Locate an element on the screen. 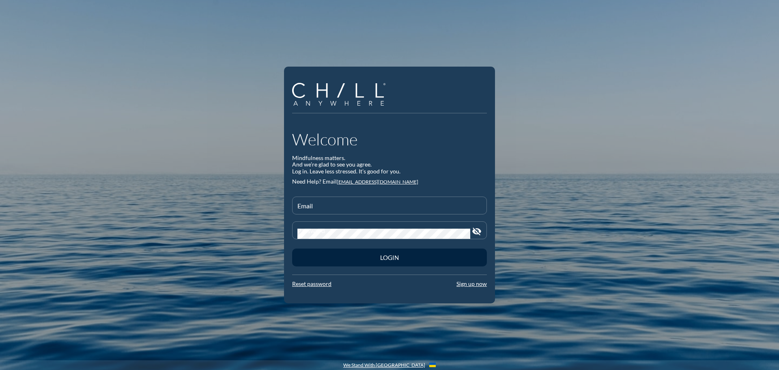 The image size is (779, 370). span: Need Help? Email is located at coordinates (314, 181).